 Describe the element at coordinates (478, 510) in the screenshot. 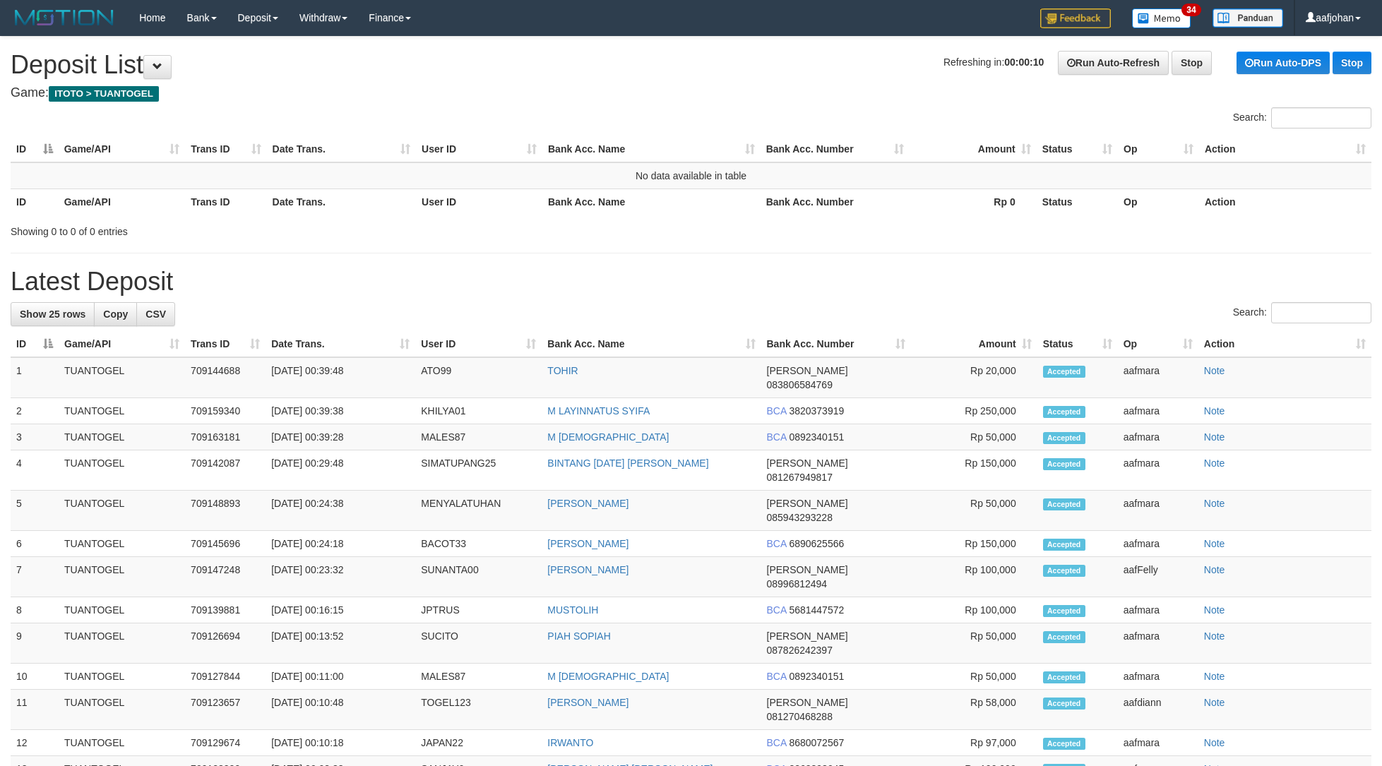

I see `td: MENYALATUHAN` at that location.